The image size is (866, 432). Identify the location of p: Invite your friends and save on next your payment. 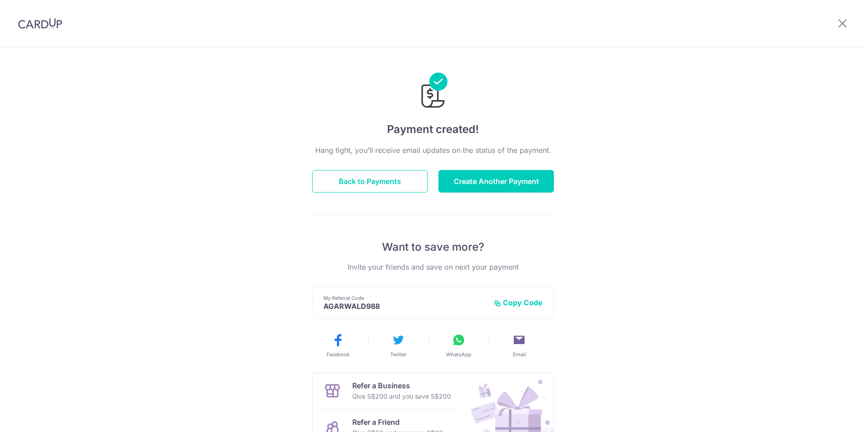
(433, 267).